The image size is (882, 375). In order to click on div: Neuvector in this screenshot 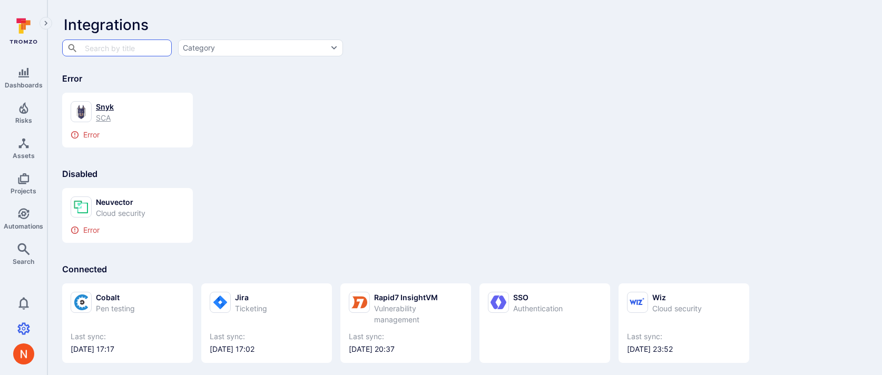, I will do `click(121, 202)`.